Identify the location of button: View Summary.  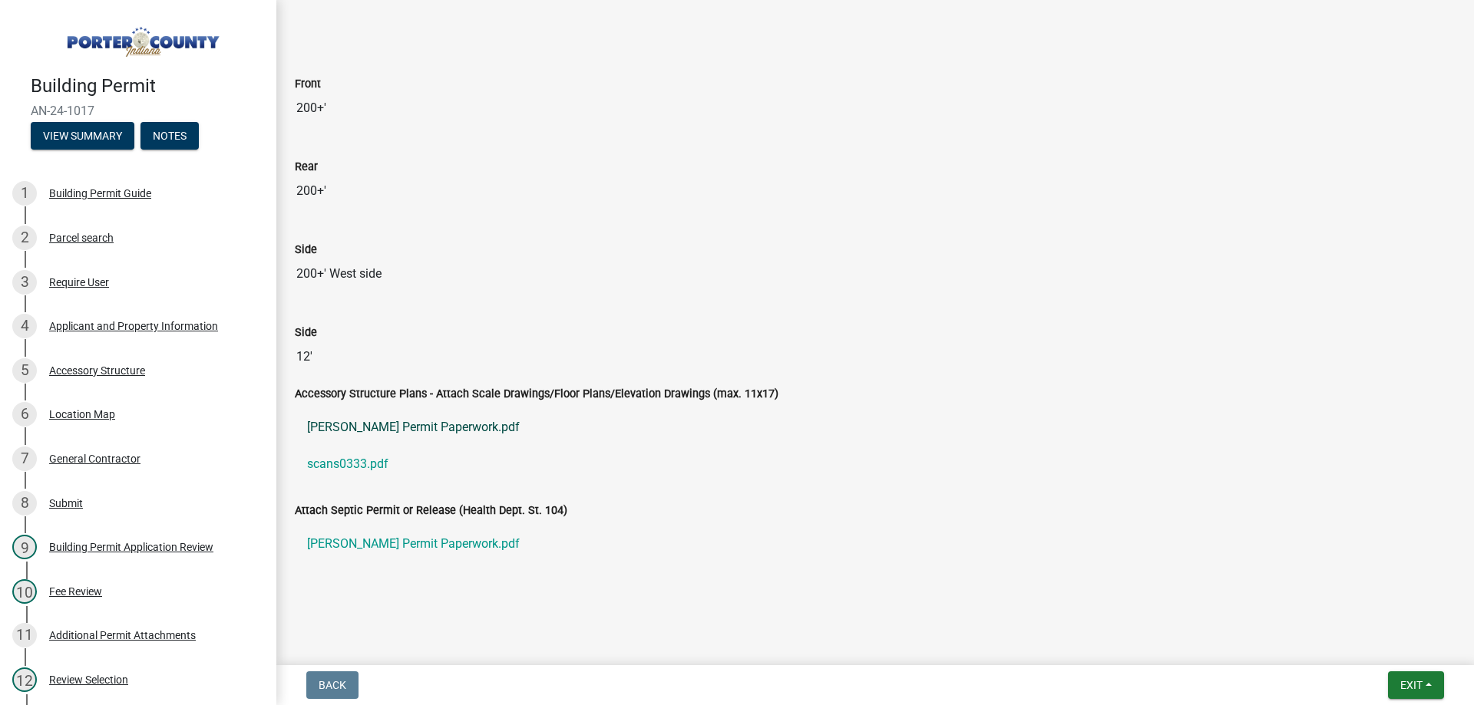
(82, 136).